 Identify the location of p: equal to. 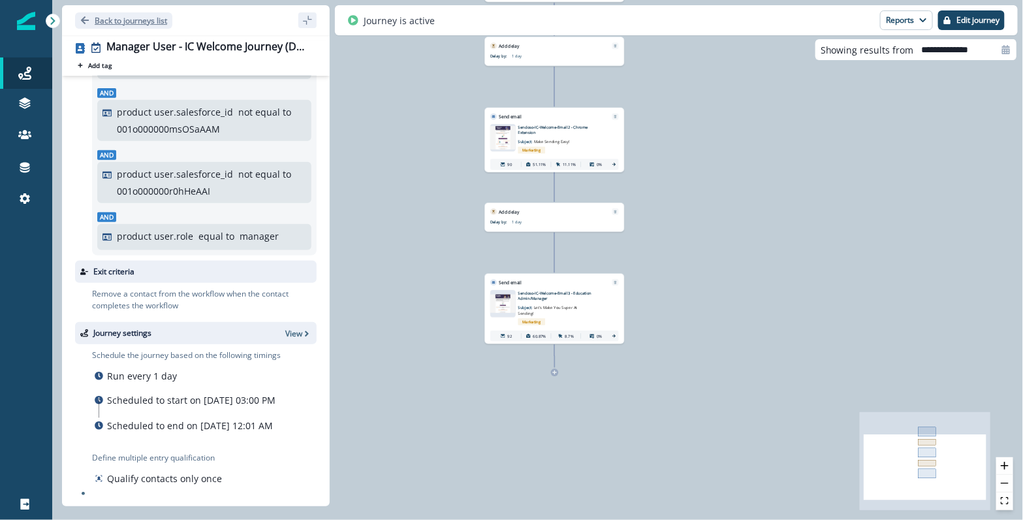
(216, 236).